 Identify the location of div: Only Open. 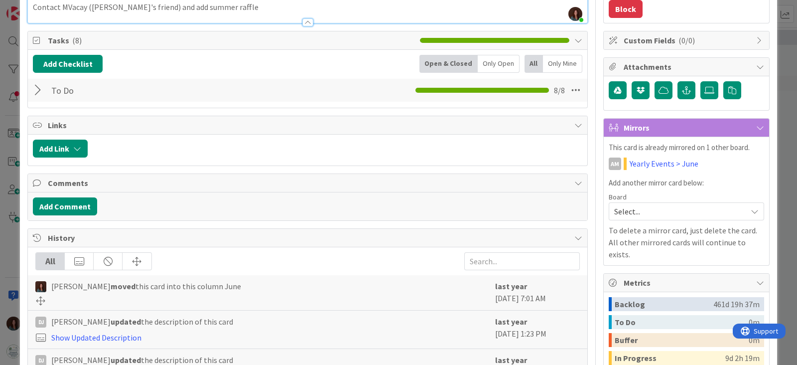
(499, 64).